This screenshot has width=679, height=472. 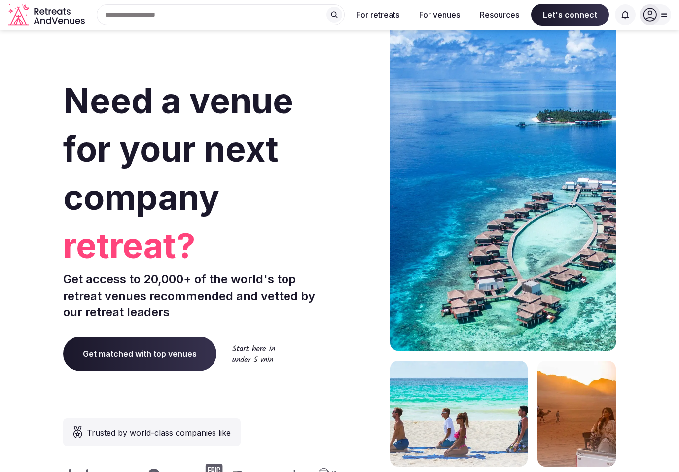 I want to click on span: Let's connect, so click(x=570, y=15).